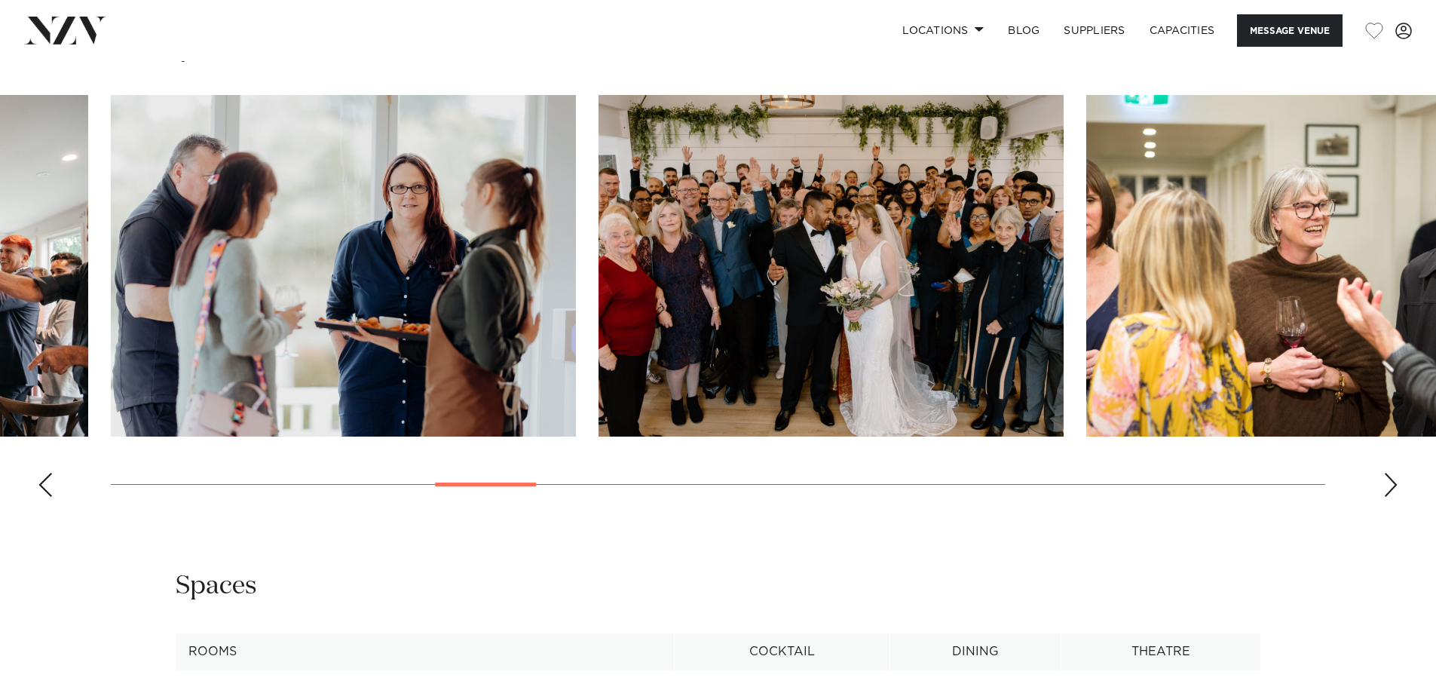 The height and width of the screenshot is (693, 1436). I want to click on a: SUPPLIERS, so click(1094, 30).